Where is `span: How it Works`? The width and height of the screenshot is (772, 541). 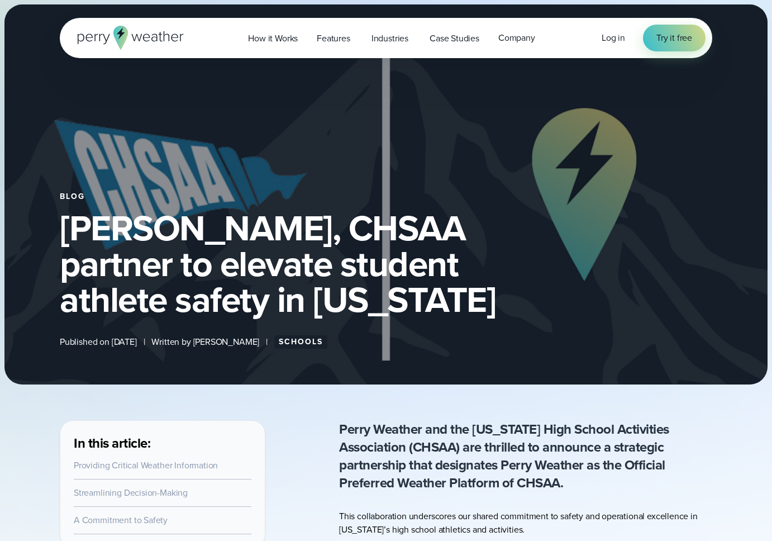
span: How it Works is located at coordinates (272, 39).